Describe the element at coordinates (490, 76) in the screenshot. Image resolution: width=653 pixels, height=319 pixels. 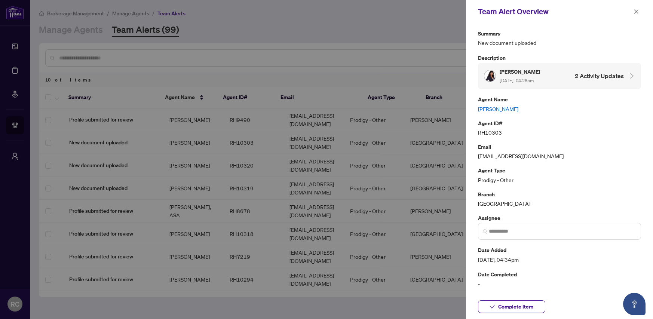
I see `img: Profile Icon` at that location.